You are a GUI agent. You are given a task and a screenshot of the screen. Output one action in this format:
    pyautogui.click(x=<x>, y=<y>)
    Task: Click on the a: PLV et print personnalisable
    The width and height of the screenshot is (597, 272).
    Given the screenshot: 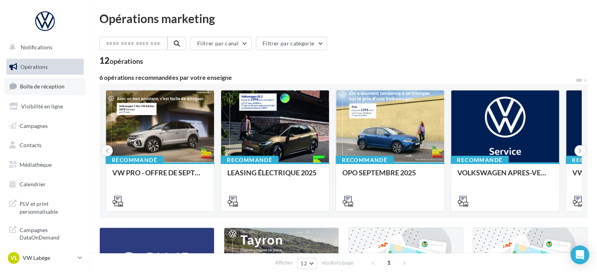 What is the action you would take?
    pyautogui.click(x=45, y=207)
    